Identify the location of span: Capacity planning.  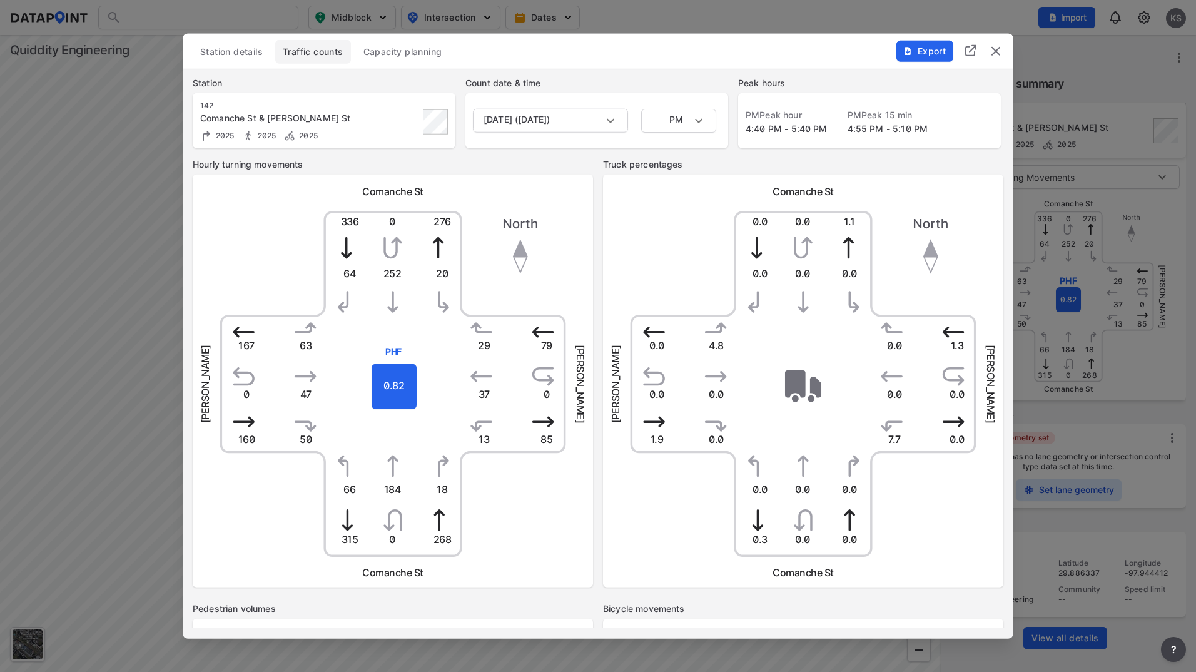
(403, 52).